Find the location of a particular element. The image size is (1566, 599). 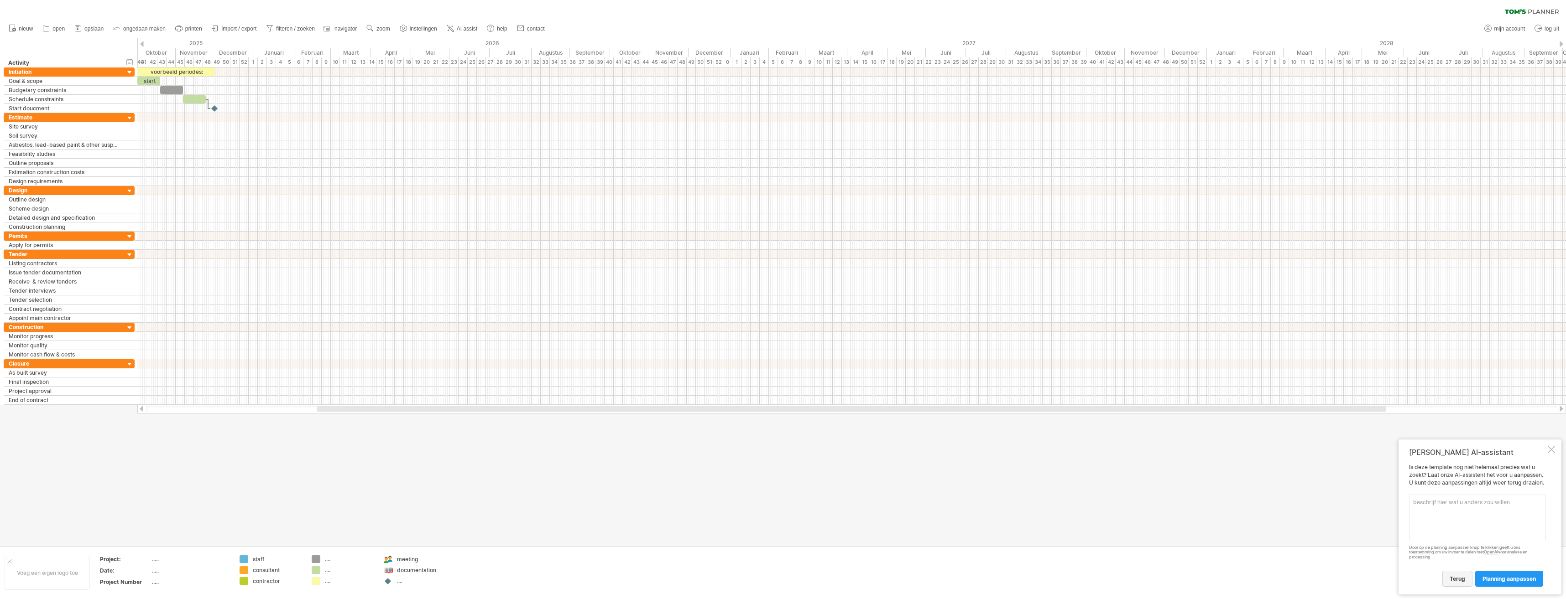

span: mijn account is located at coordinates (1509, 29).